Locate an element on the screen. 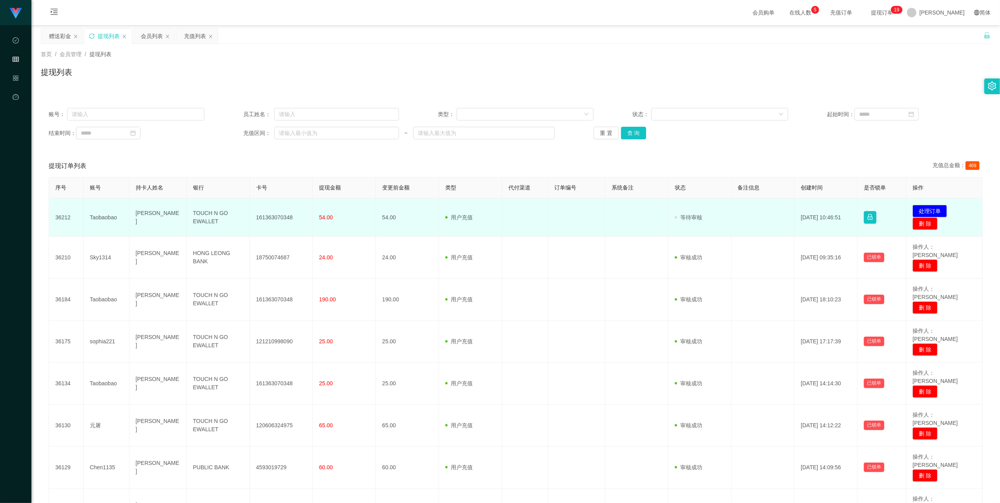 This screenshot has width=1000, height=503. span: 创建时间 is located at coordinates (812, 188).